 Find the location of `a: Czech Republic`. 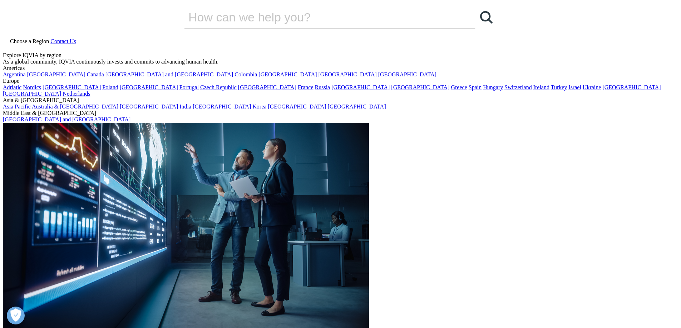

a: Czech Republic is located at coordinates (218, 87).